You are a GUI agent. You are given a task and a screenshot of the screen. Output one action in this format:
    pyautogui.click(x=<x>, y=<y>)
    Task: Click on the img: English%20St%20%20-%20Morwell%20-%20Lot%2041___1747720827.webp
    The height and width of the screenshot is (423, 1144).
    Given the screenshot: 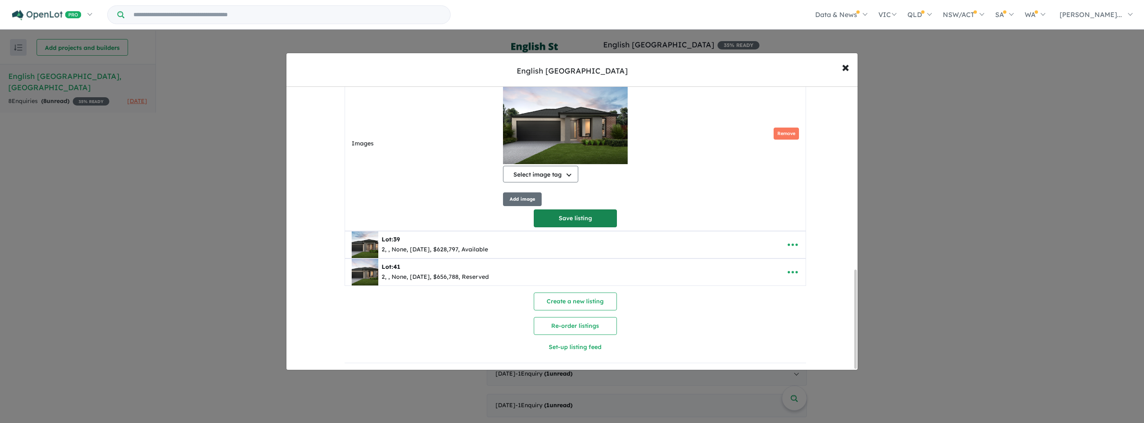 What is the action you would take?
    pyautogui.click(x=365, y=272)
    